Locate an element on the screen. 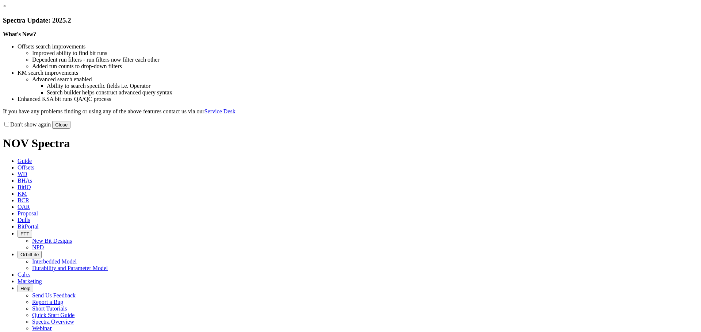  li: Offsets search improvements is located at coordinates (358, 47).